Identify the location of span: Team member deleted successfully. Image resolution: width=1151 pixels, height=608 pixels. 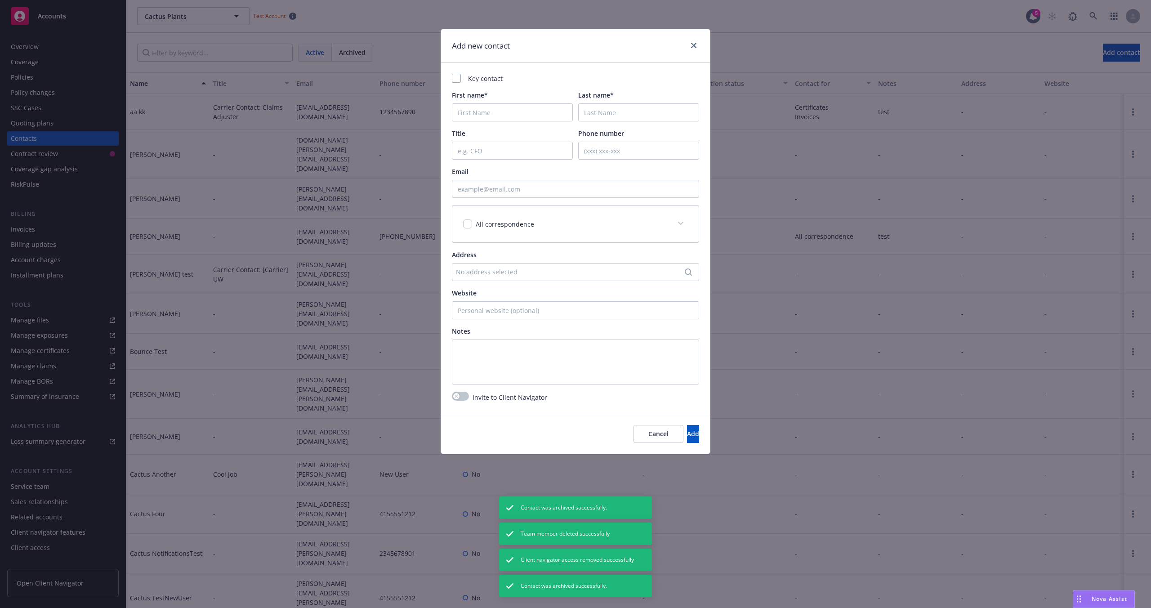
(565, 533).